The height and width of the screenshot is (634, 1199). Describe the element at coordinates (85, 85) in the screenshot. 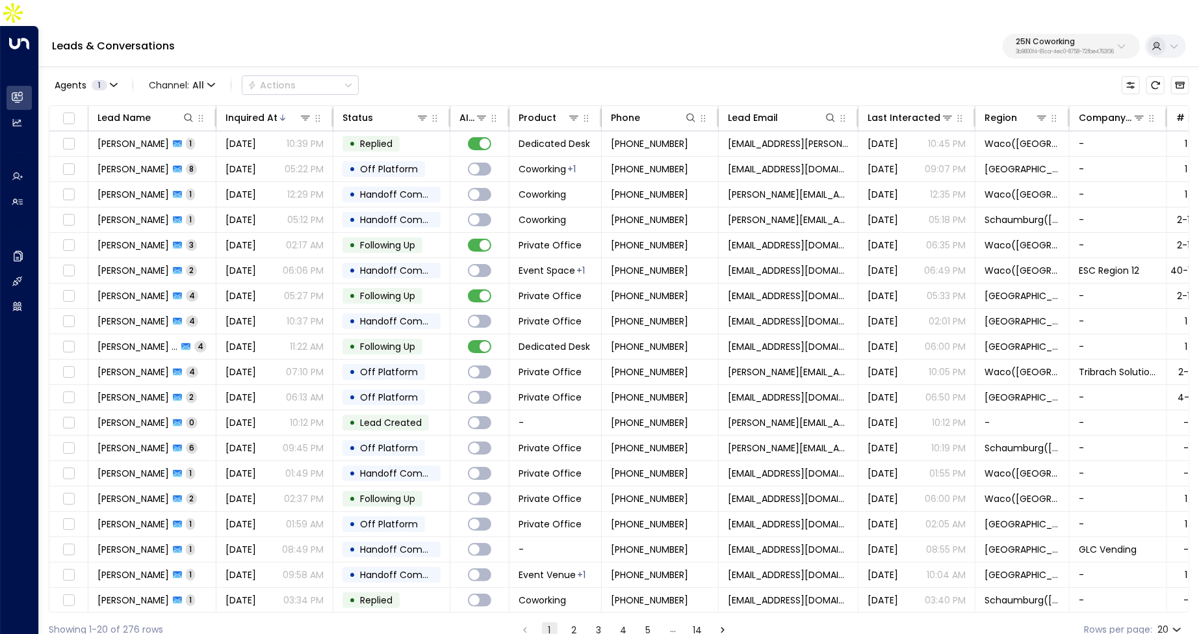

I see `button: Agents1` at that location.